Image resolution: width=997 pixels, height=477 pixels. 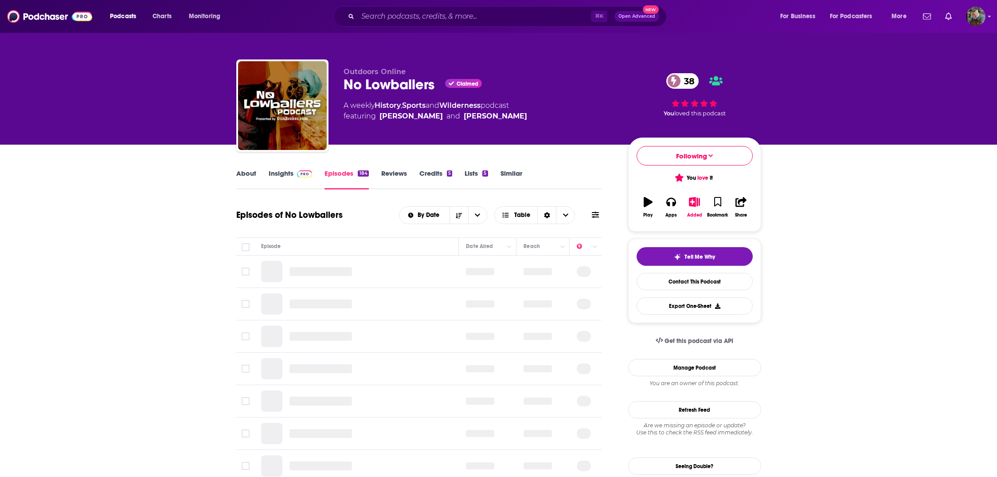 I want to click on a: Credits5, so click(x=436, y=179).